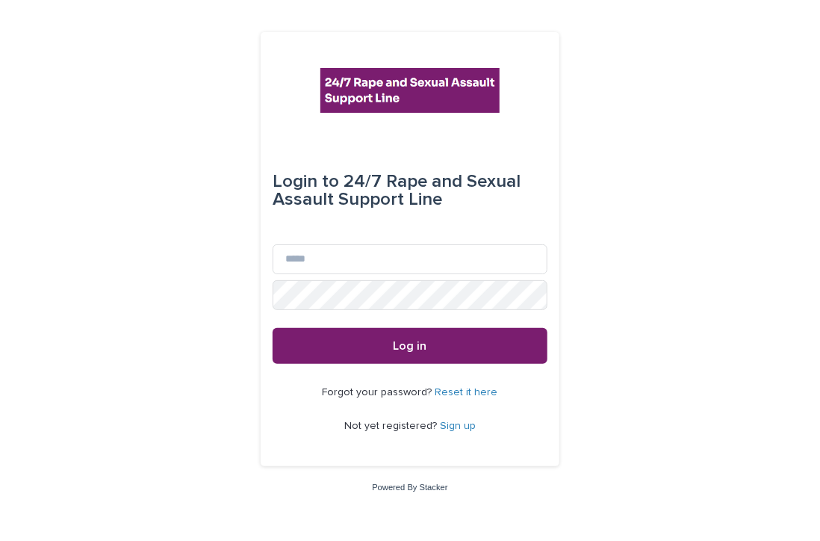  I want to click on span: Login to, so click(306, 182).